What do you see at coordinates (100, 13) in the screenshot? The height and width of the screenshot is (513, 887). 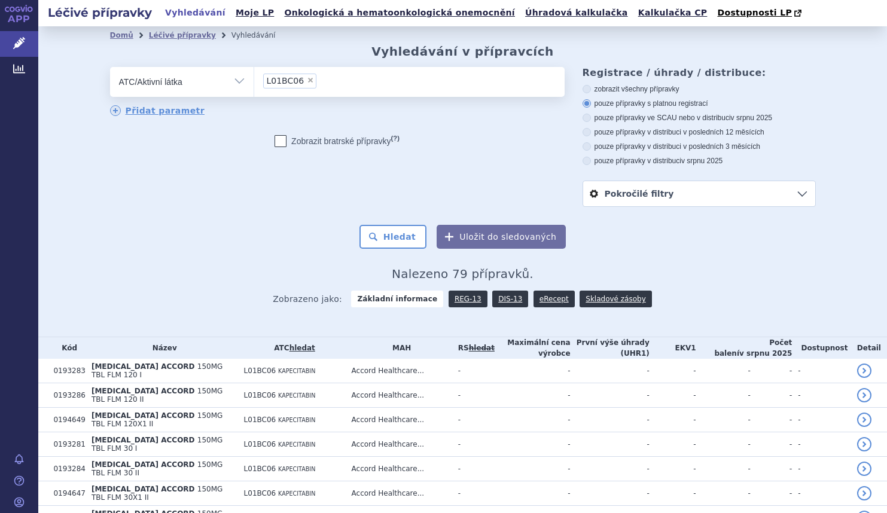 I see `h2: Léčivé přípravky` at bounding box center [100, 13].